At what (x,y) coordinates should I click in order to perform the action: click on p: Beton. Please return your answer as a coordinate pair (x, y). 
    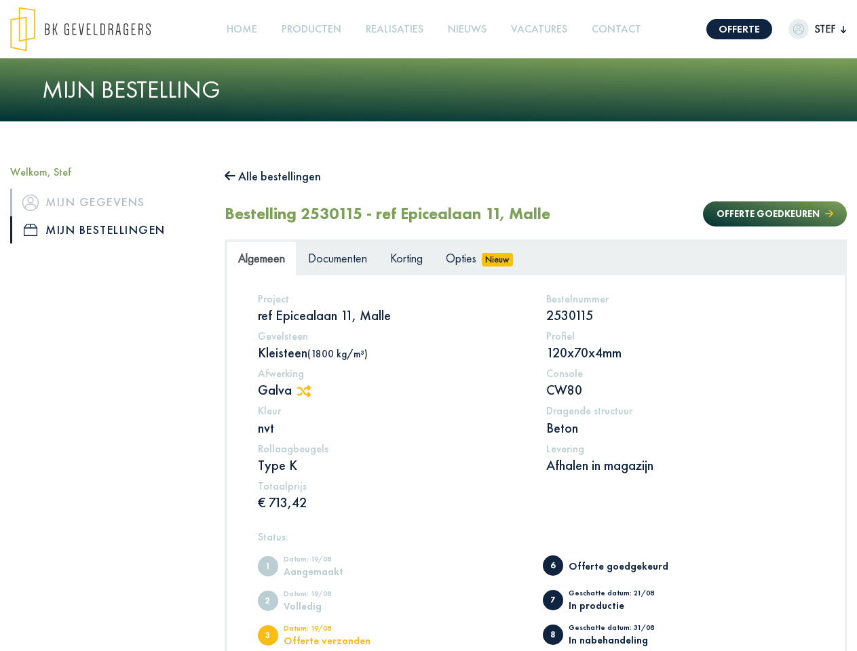
    Looking at the image, I should click on (680, 428).